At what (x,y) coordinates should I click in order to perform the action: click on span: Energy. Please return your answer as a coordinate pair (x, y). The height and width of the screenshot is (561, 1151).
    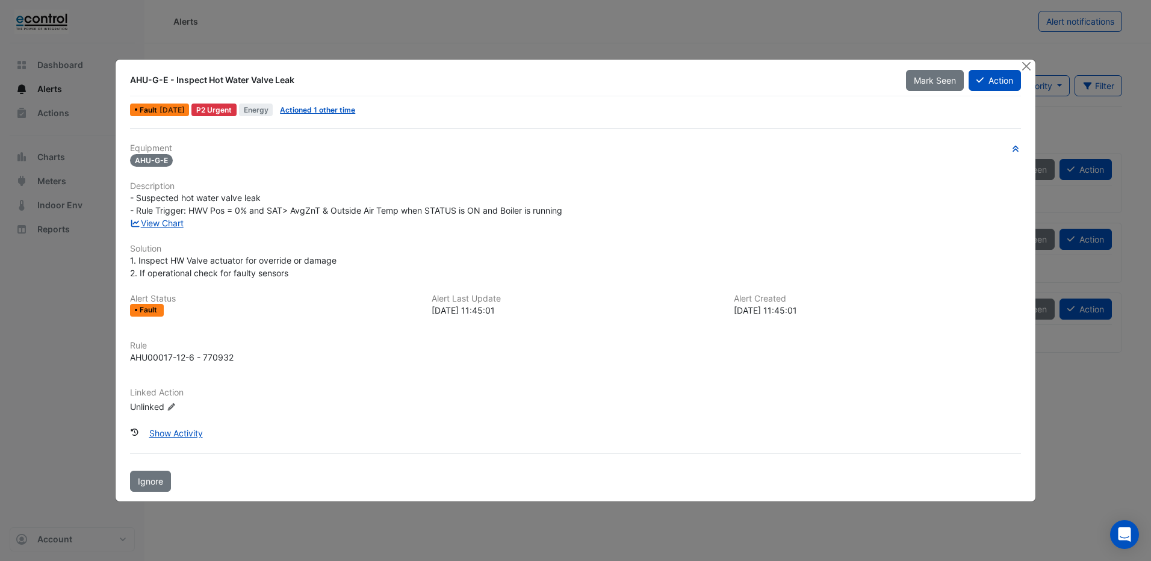
    Looking at the image, I should click on (256, 110).